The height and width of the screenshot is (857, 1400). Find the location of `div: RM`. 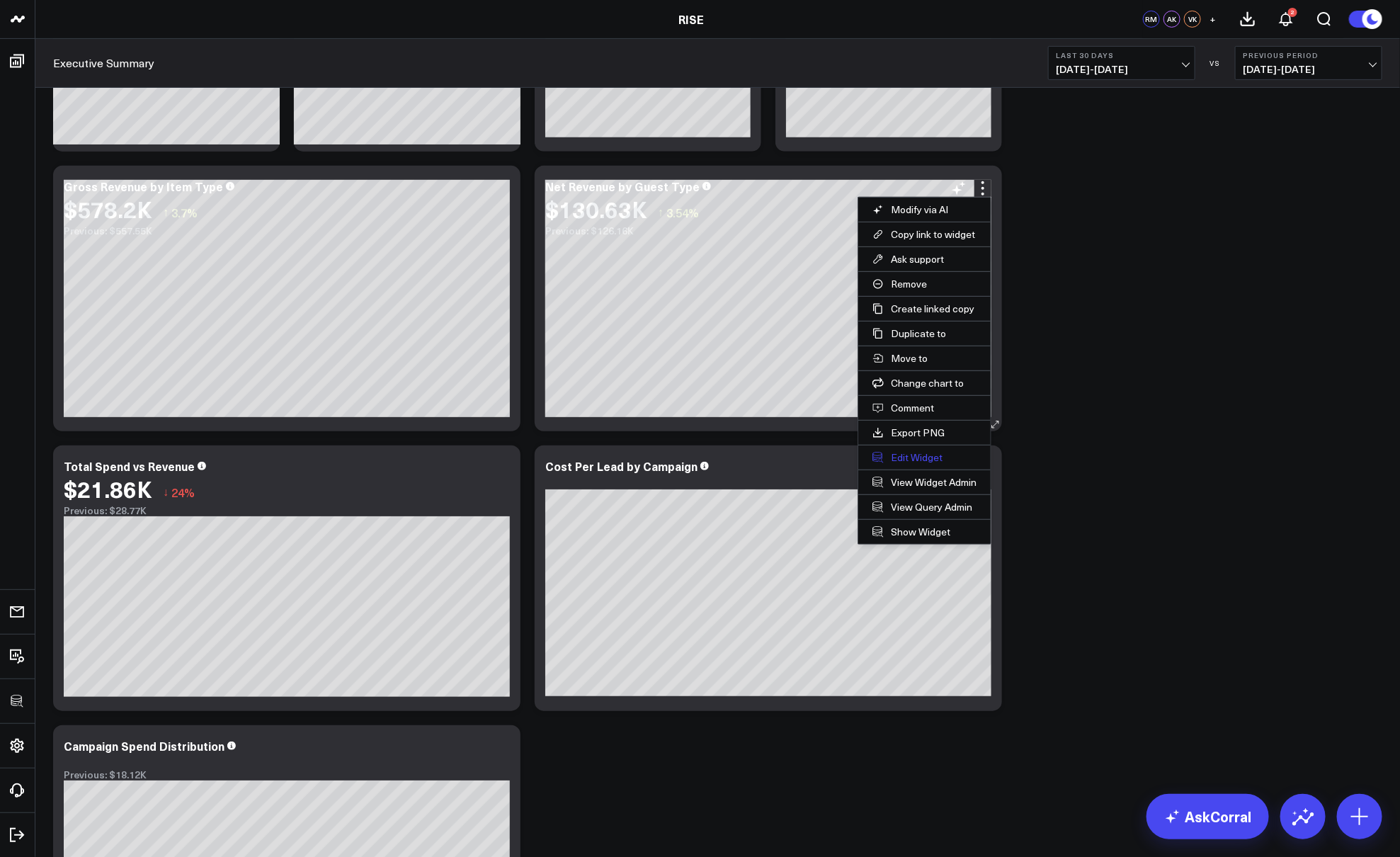

div: RM is located at coordinates (1152, 19).